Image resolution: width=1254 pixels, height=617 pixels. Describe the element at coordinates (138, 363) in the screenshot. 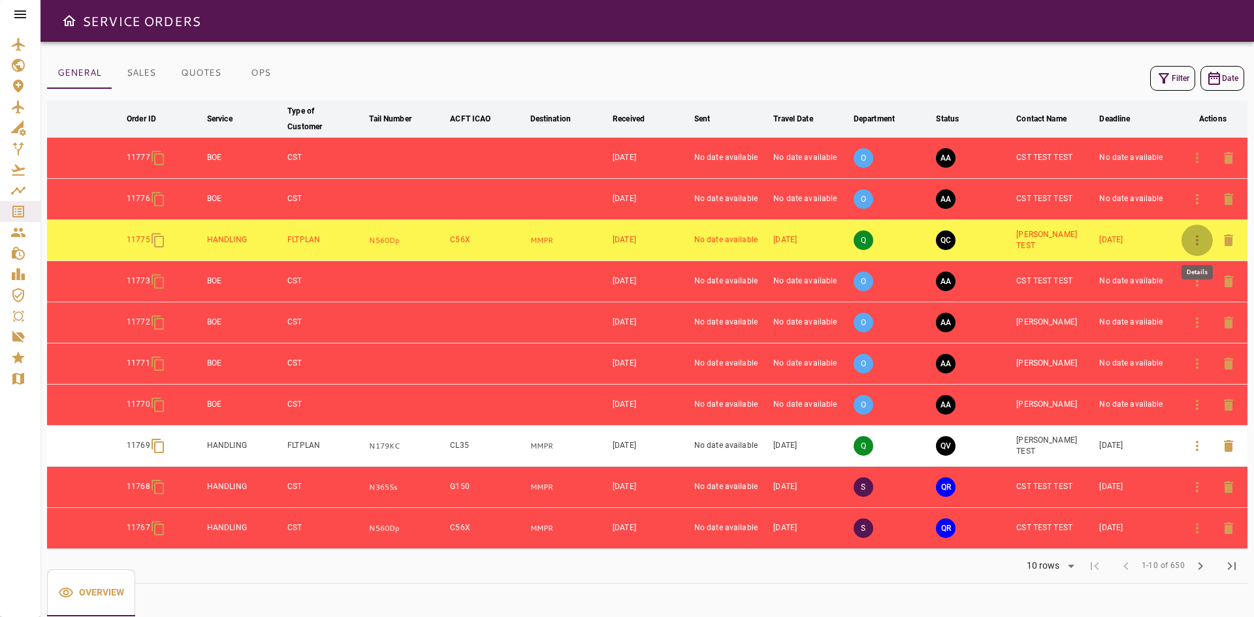

I see `p: 11771` at that location.